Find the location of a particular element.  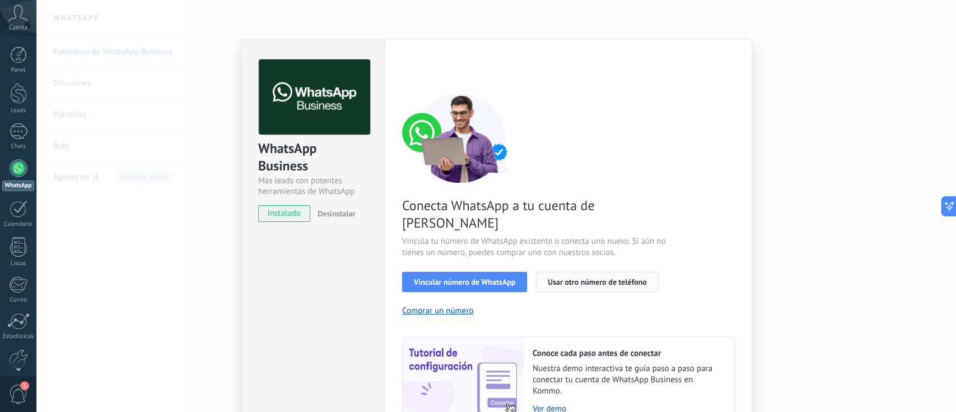

button: Usar otro número de teléfono is located at coordinates (597, 282).